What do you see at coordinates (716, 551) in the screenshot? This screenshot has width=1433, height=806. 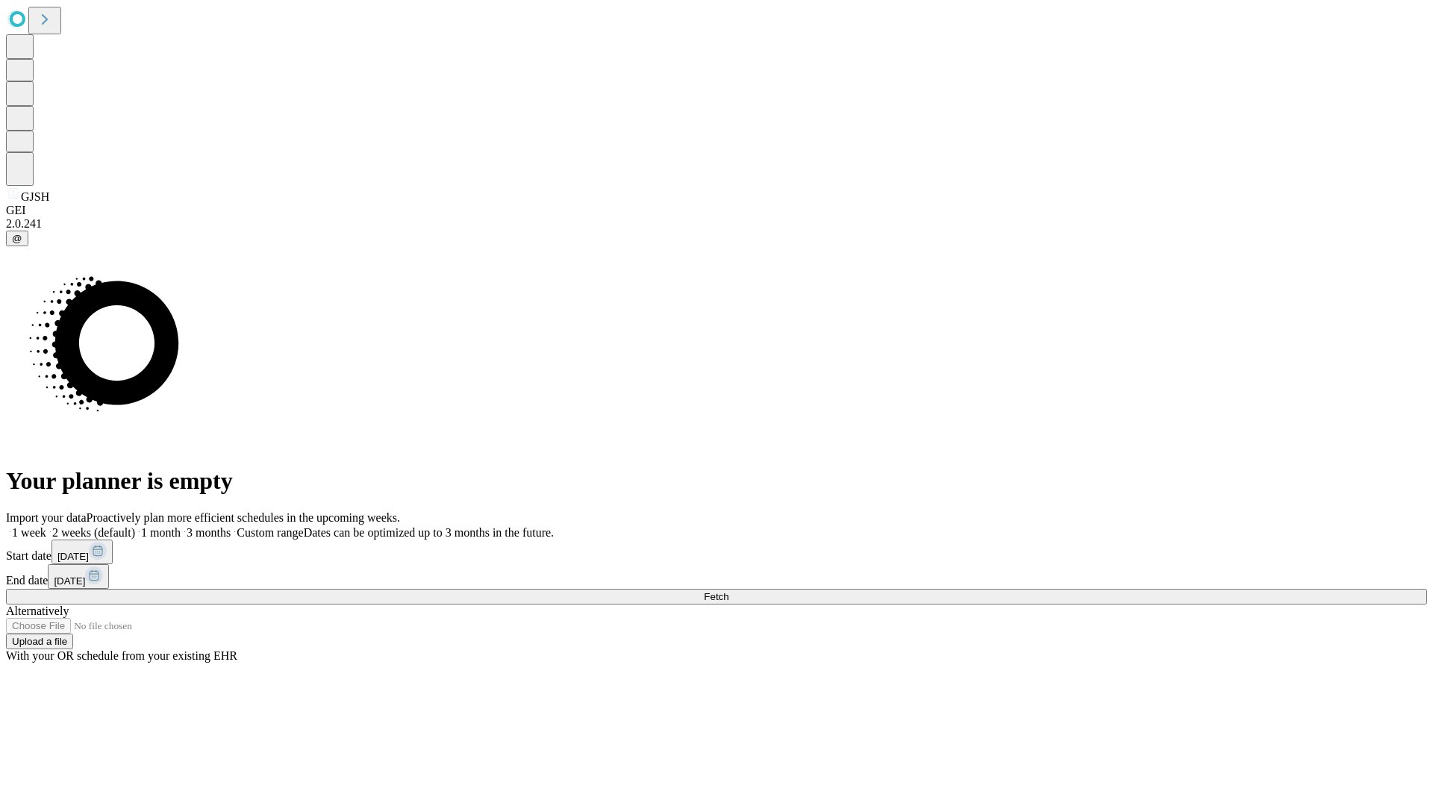 I see `div: Start date` at bounding box center [716, 551].